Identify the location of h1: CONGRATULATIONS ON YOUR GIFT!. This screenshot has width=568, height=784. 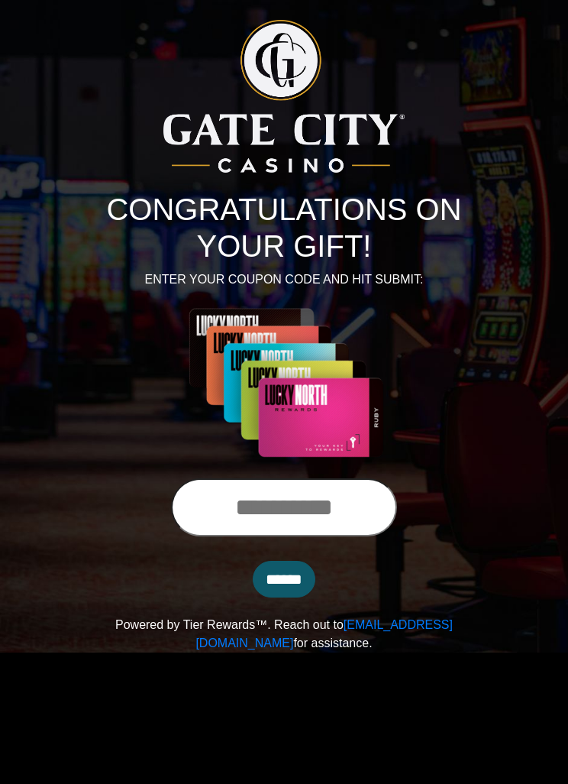
(284, 228).